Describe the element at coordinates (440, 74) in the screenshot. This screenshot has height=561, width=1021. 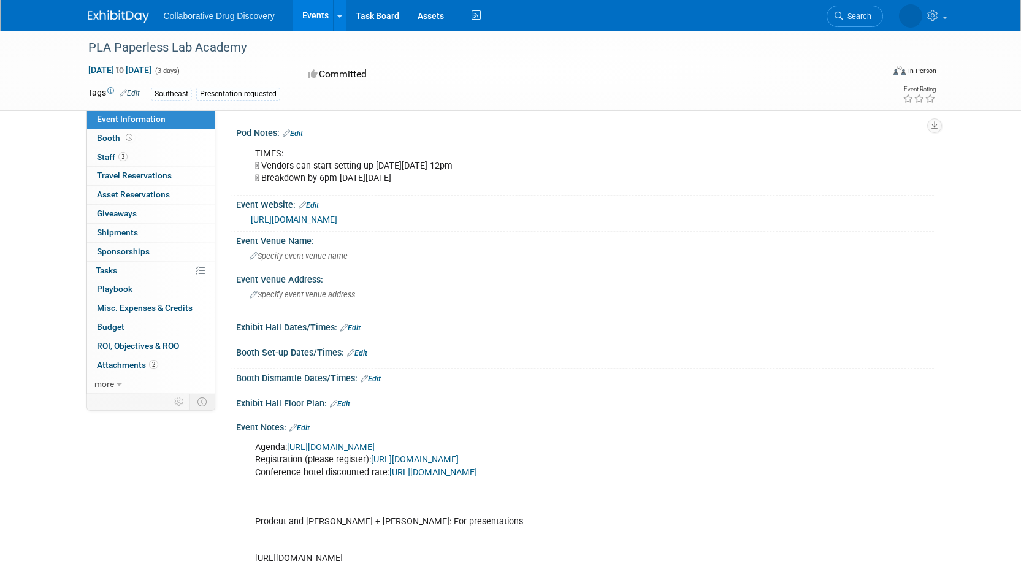
I see `div: Committed` at that location.